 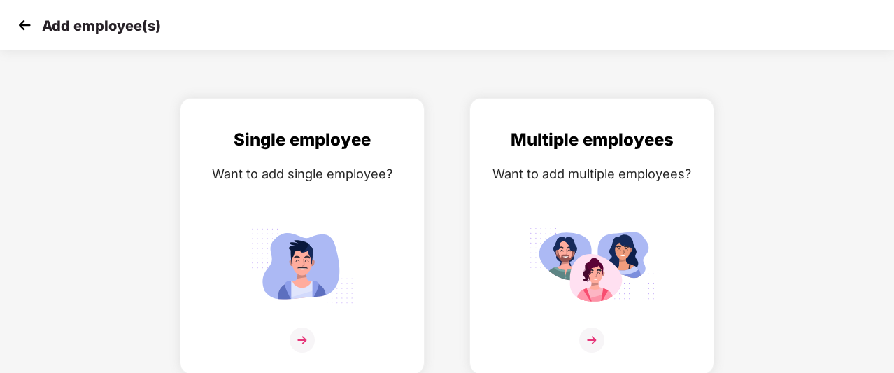 What do you see at coordinates (302, 265) in the screenshot?
I see `img: svg+xml;base64,PHN2ZyB4bWxucz0iaHR0cDovL3d3dy53My5vcmcvMjAwMC9zdmciIGlkPSJTaW5nbGVfZW1wbG95ZWUiIH...` at bounding box center [302, 265].